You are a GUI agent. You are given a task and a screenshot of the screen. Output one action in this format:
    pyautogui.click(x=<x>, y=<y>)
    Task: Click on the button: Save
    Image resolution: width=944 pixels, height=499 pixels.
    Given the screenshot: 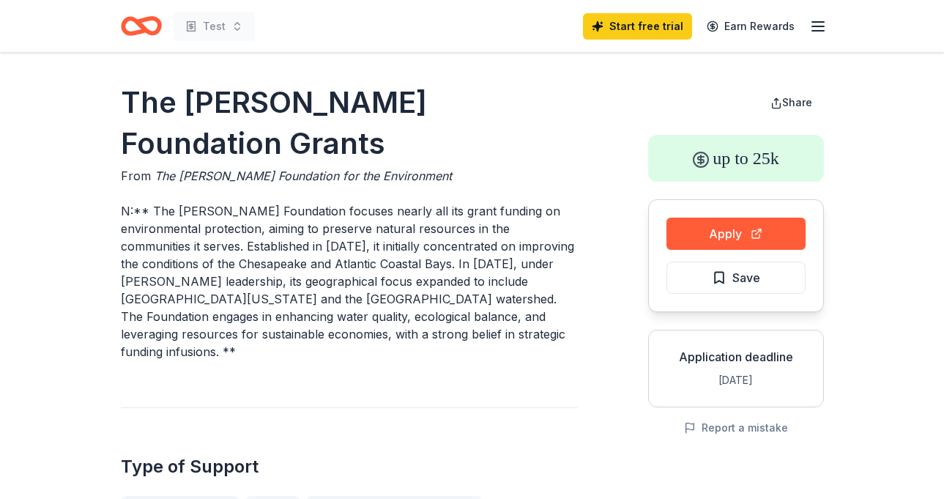 What is the action you would take?
    pyautogui.click(x=736, y=278)
    